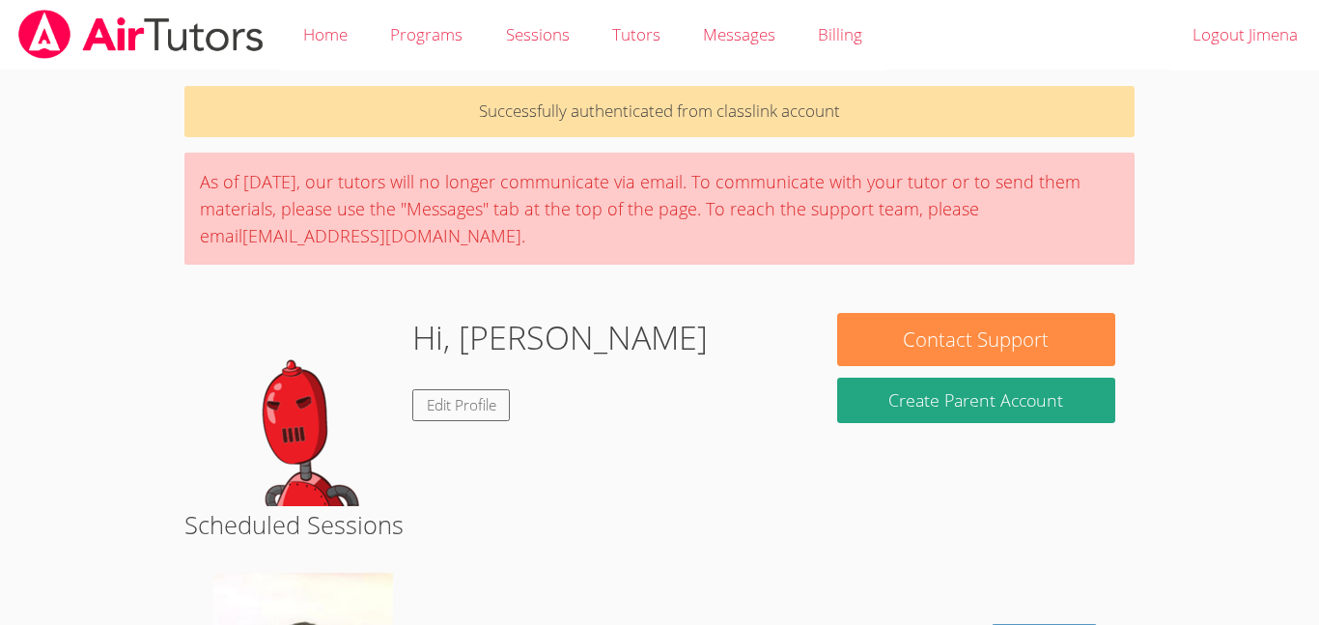  What do you see at coordinates (739, 34) in the screenshot?
I see `span: Messages` at bounding box center [739, 34].